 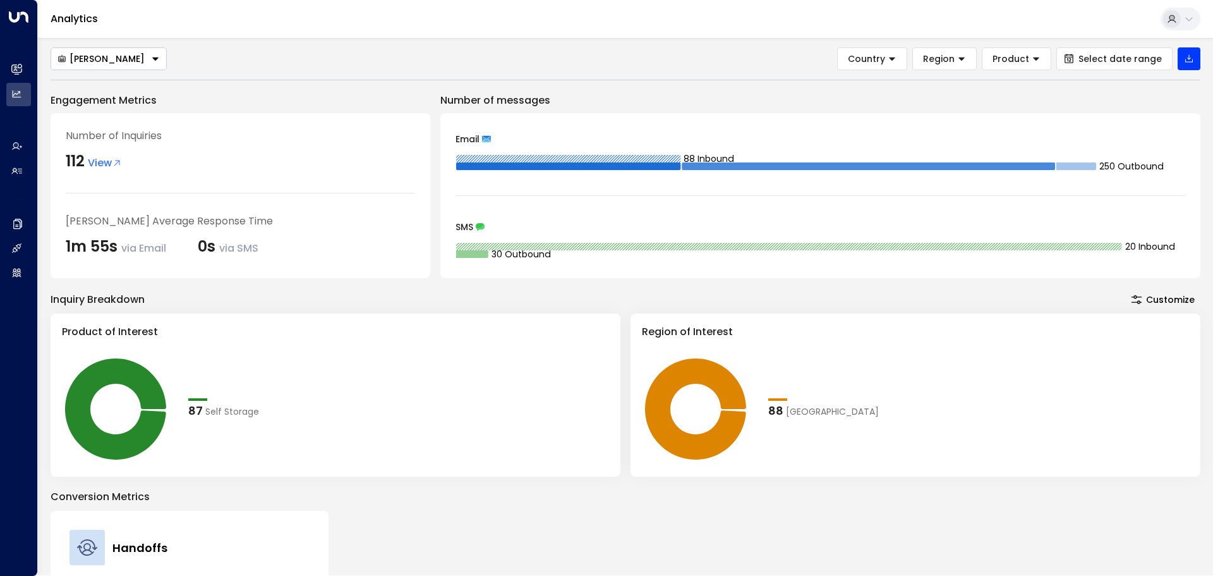 I want to click on div: Button group with a nested menu, so click(x=109, y=59).